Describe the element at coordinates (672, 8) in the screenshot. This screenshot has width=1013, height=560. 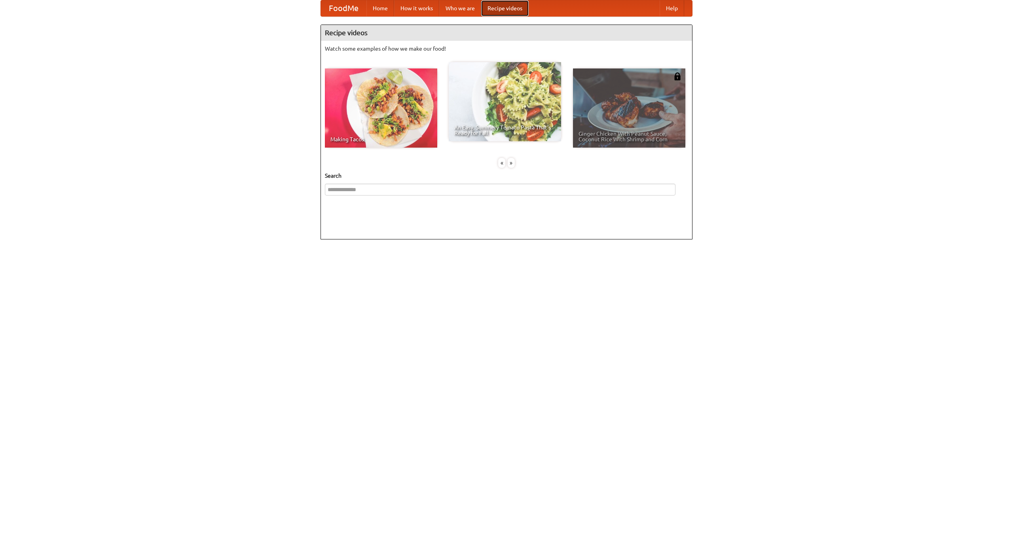
I see `a: Help` at that location.